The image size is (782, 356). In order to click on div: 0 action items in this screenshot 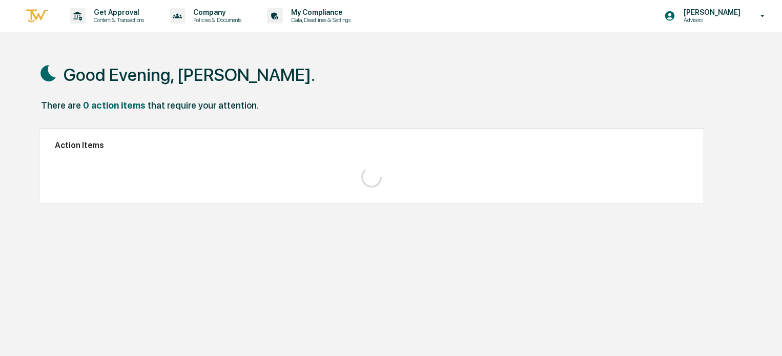, I will do `click(114, 105)`.